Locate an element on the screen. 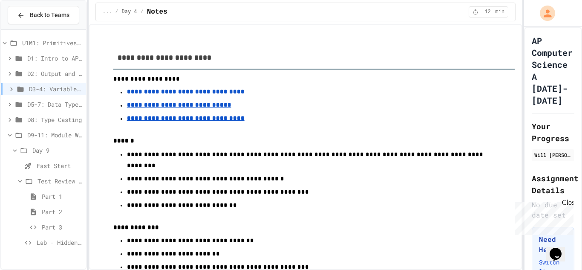  span: Fast Start is located at coordinates (60, 165).